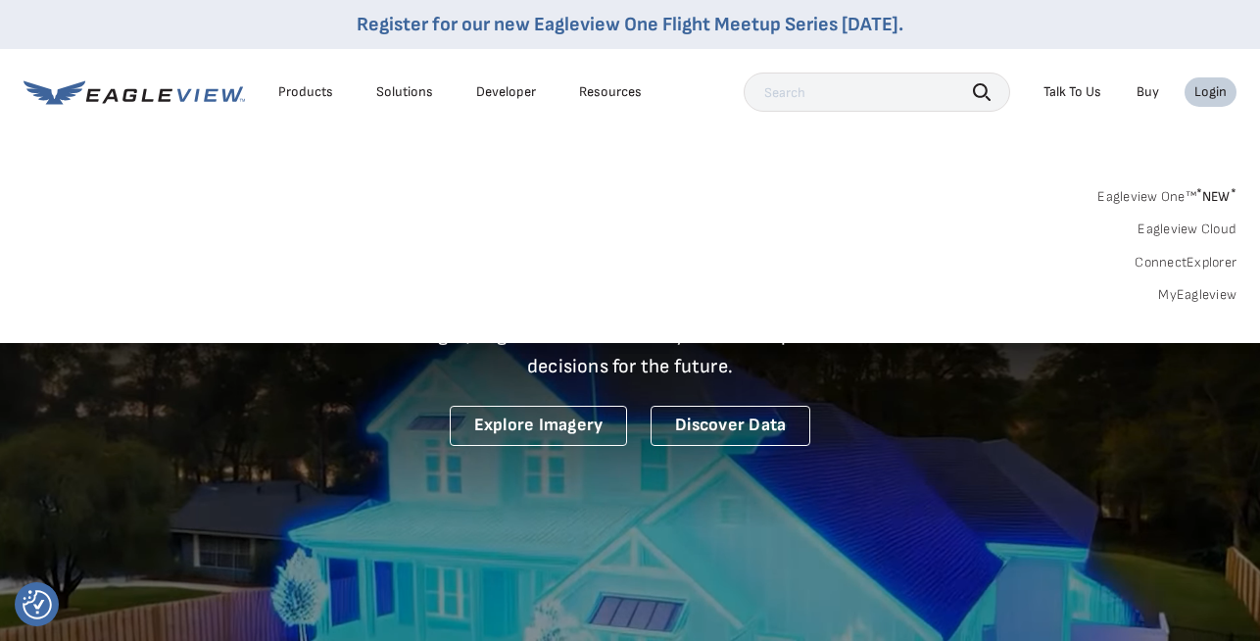 The width and height of the screenshot is (1260, 641). What do you see at coordinates (1210, 92) in the screenshot?
I see `div: Login` at bounding box center [1210, 92].